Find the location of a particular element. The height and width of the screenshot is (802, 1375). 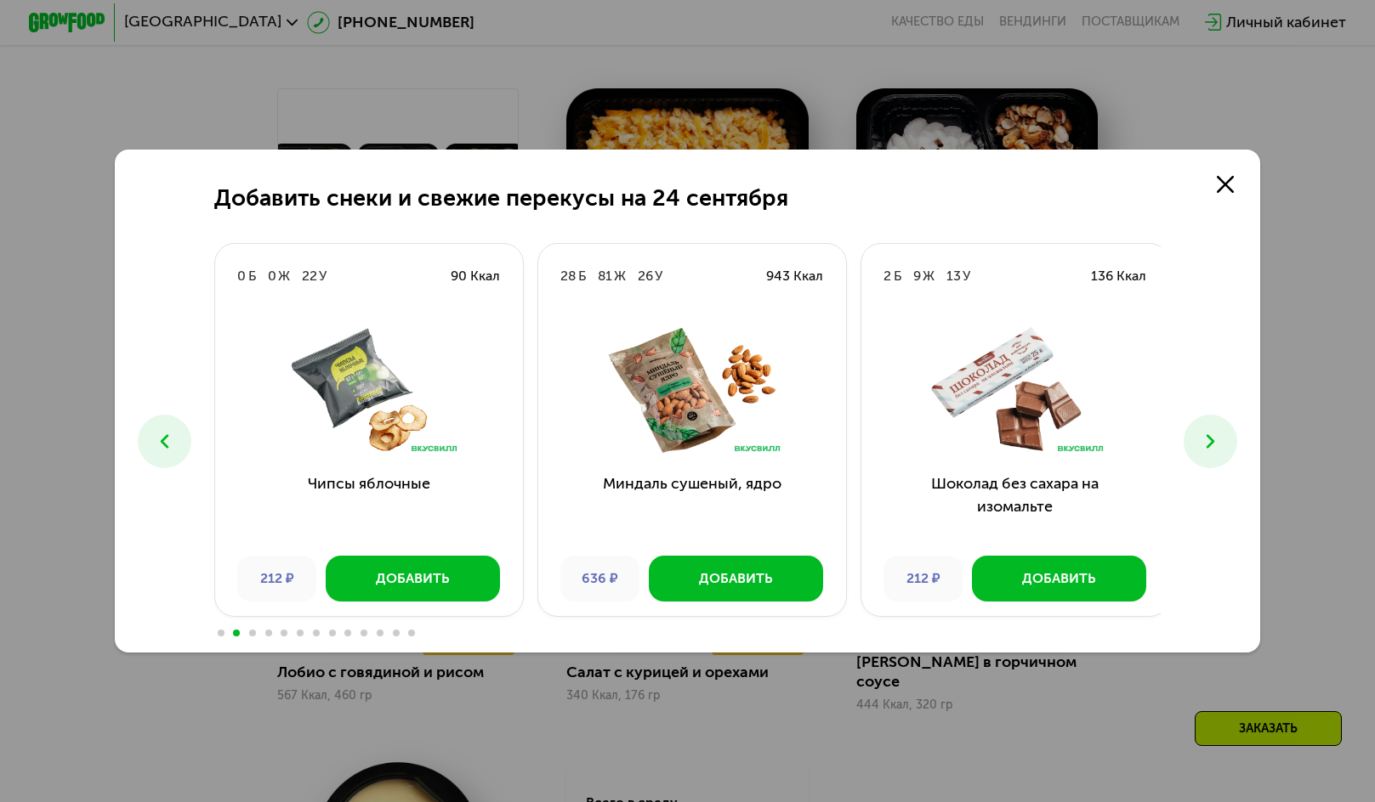

div: 636 ₽ is located at coordinates (599, 579).